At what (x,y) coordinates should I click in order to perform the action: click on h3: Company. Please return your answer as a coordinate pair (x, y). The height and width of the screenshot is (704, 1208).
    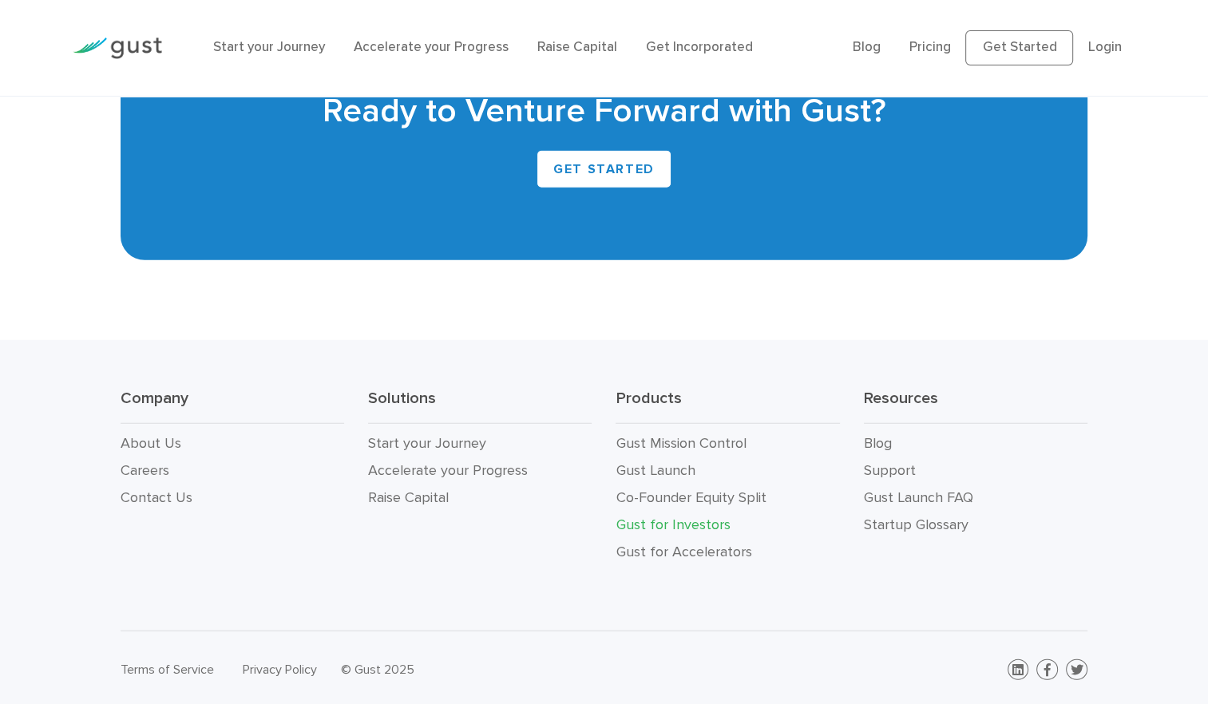
    Looking at the image, I should click on (232, 406).